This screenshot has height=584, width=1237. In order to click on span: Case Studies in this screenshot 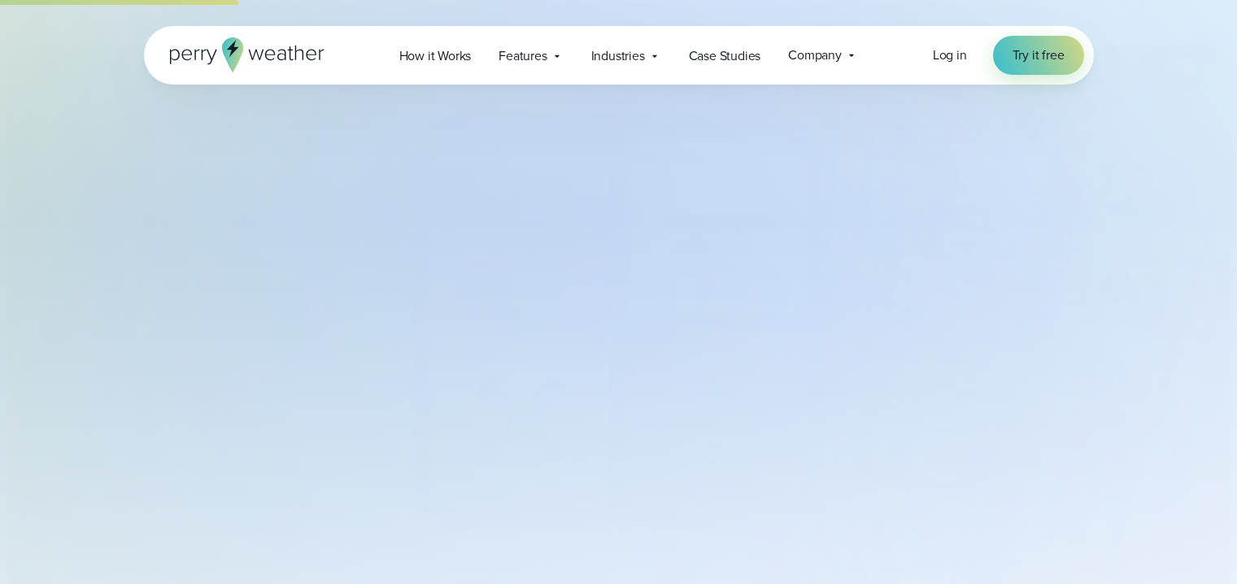, I will do `click(725, 56)`.